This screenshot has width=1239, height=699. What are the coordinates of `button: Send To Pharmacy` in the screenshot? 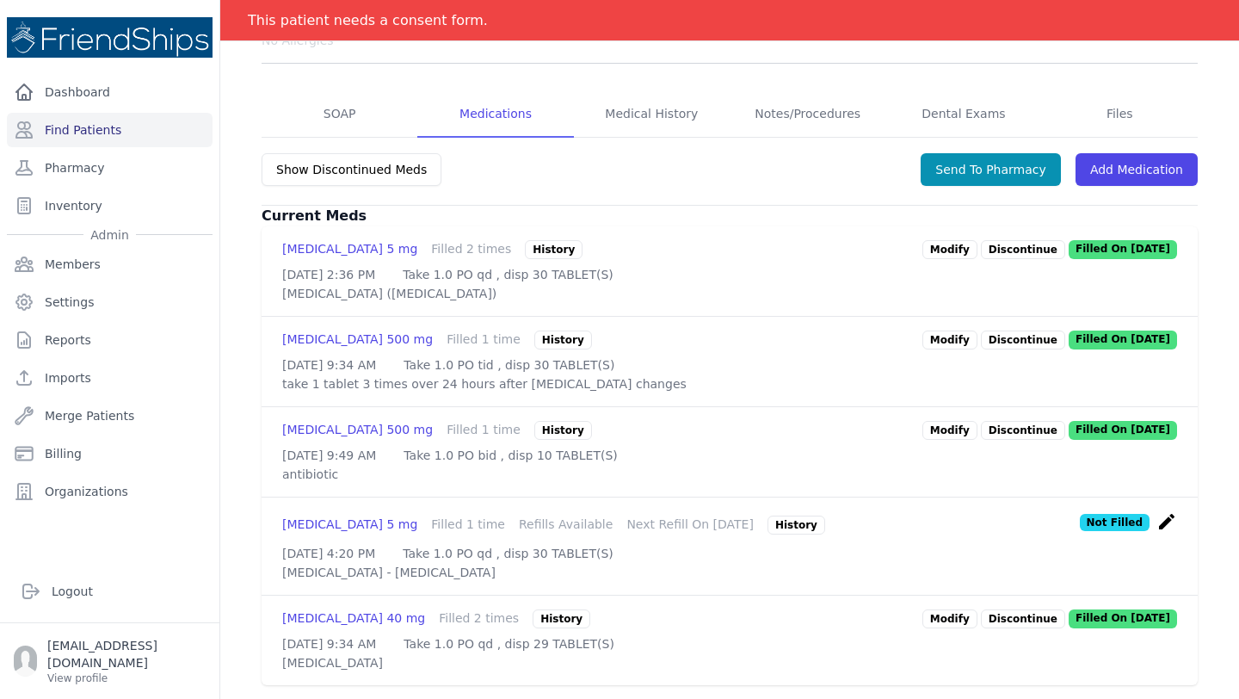 It's located at (990, 170).